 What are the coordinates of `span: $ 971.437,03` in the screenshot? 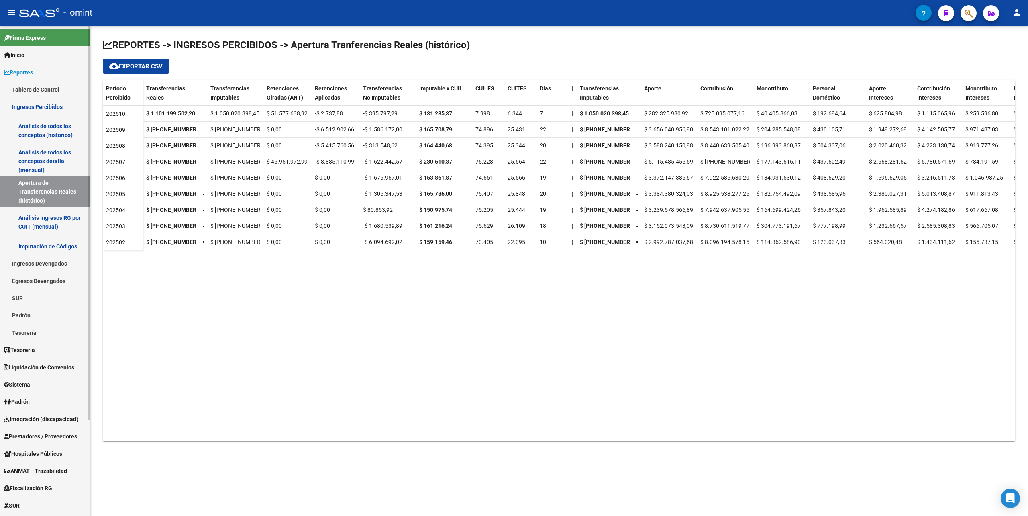 It's located at (982, 129).